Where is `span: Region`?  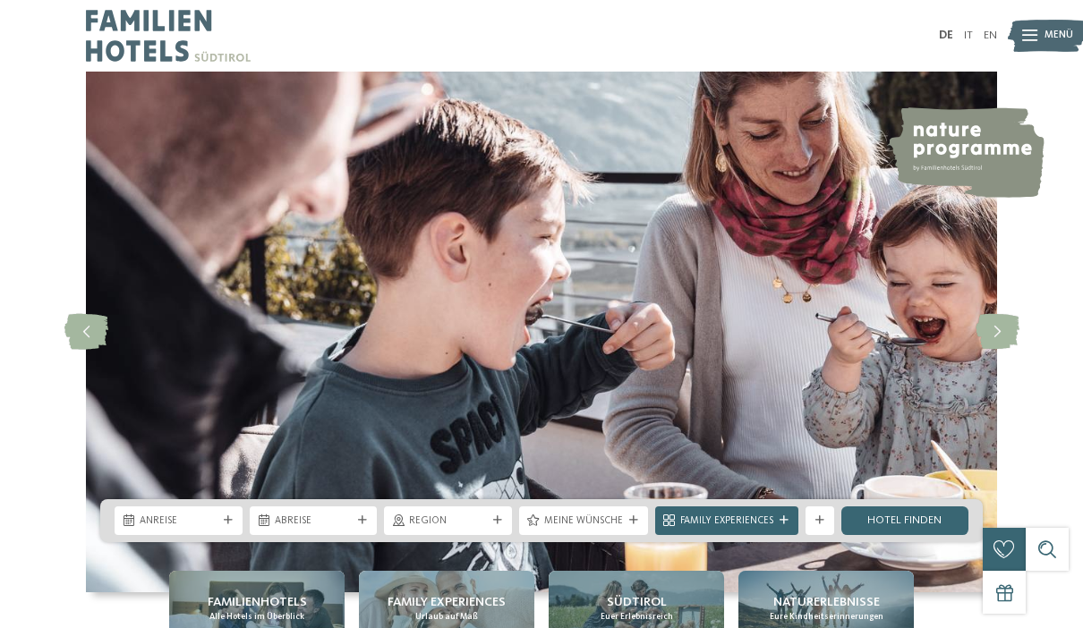
span: Region is located at coordinates (447, 522).